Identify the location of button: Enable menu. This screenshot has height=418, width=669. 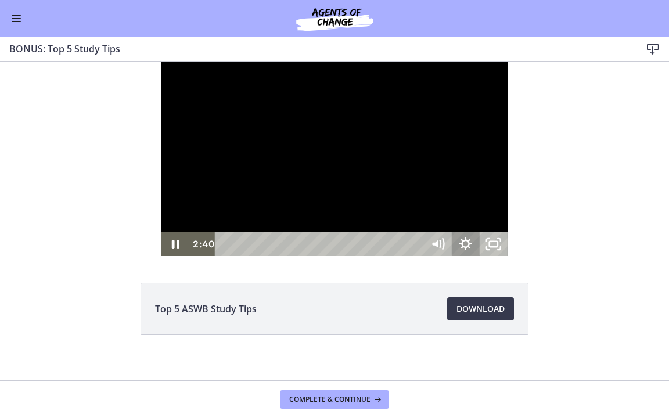
(16, 19).